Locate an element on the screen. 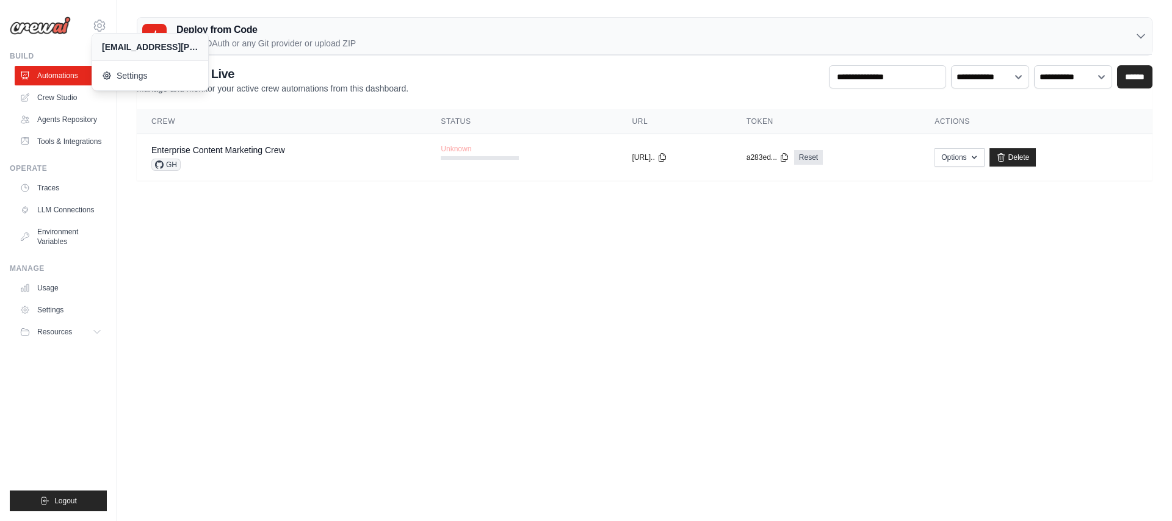 The image size is (1172, 521). a: Traces is located at coordinates (60, 188).